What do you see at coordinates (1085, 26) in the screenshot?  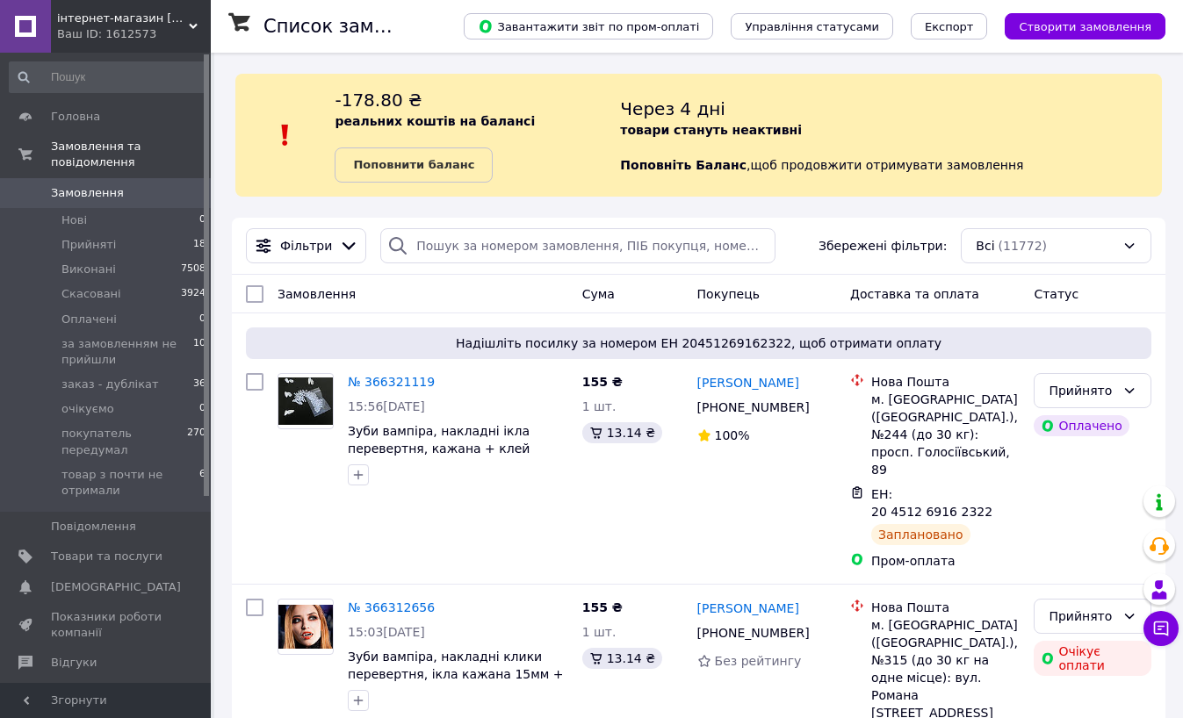 I see `span: Створити замовлення` at bounding box center [1085, 26].